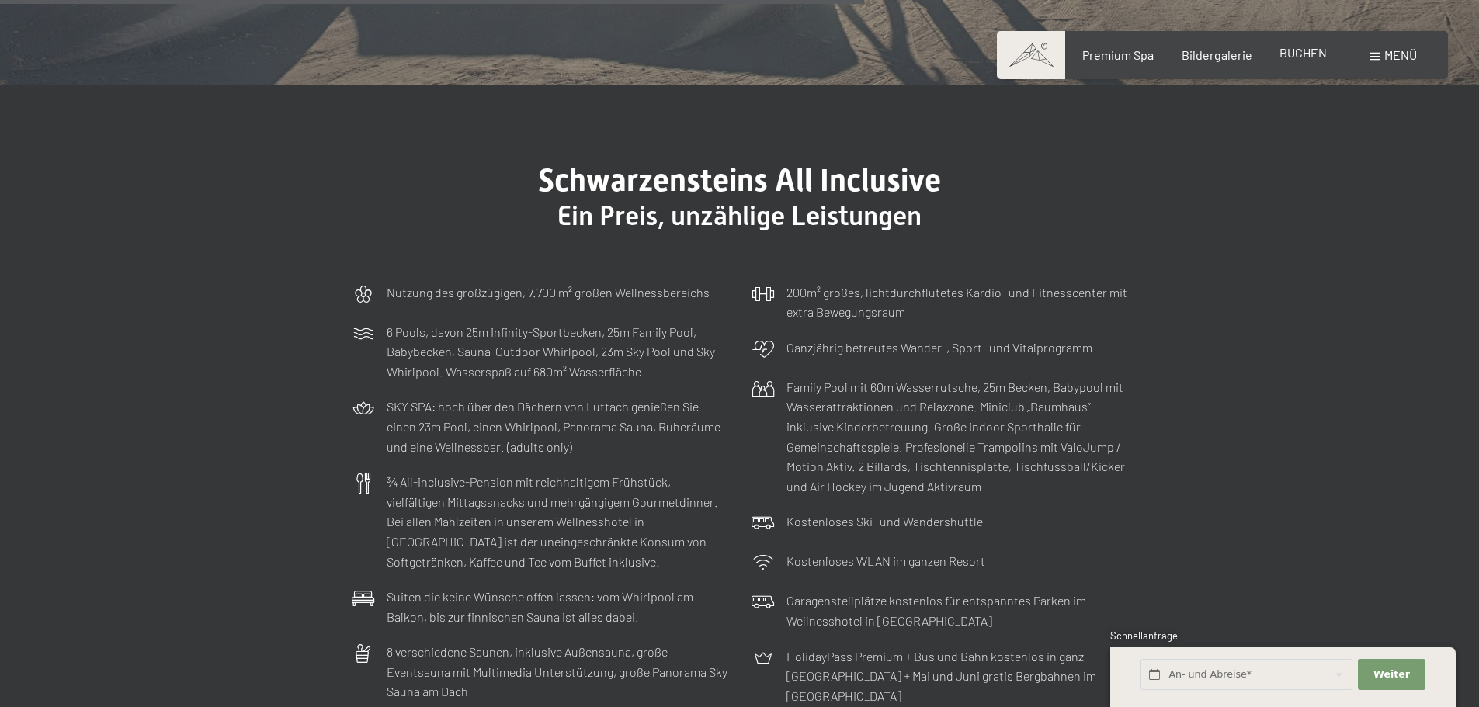  Describe the element at coordinates (557, 426) in the screenshot. I see `p: SKY SPA: hoch über den Dächern von Luttach genießen Sie einen 23m Pool, einen Whirlpool, Panorama...` at that location.